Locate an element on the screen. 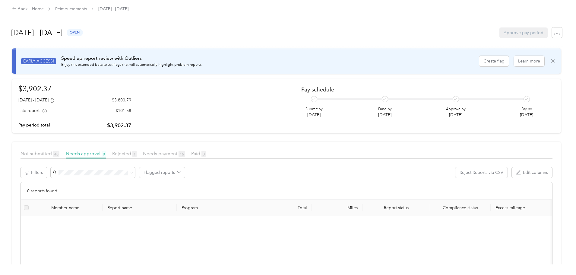 The height and width of the screenshot is (275, 576). button: Learn more is located at coordinates (529, 61).